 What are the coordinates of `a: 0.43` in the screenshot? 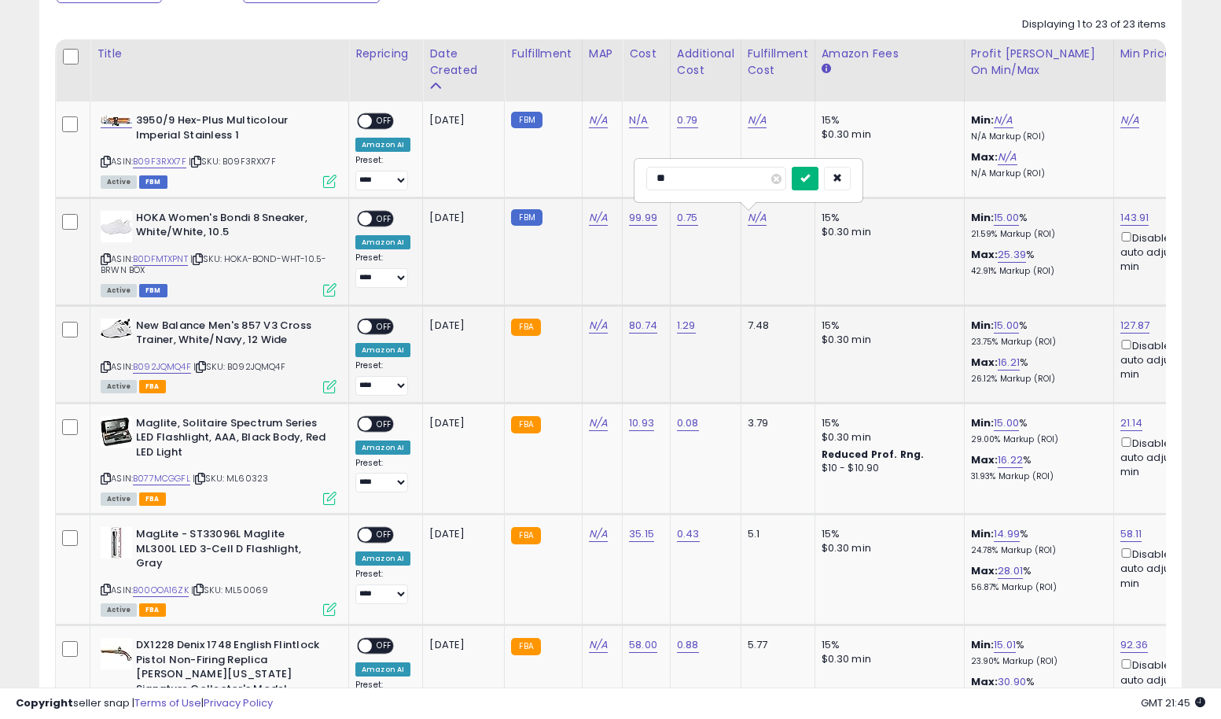 It's located at (688, 534).